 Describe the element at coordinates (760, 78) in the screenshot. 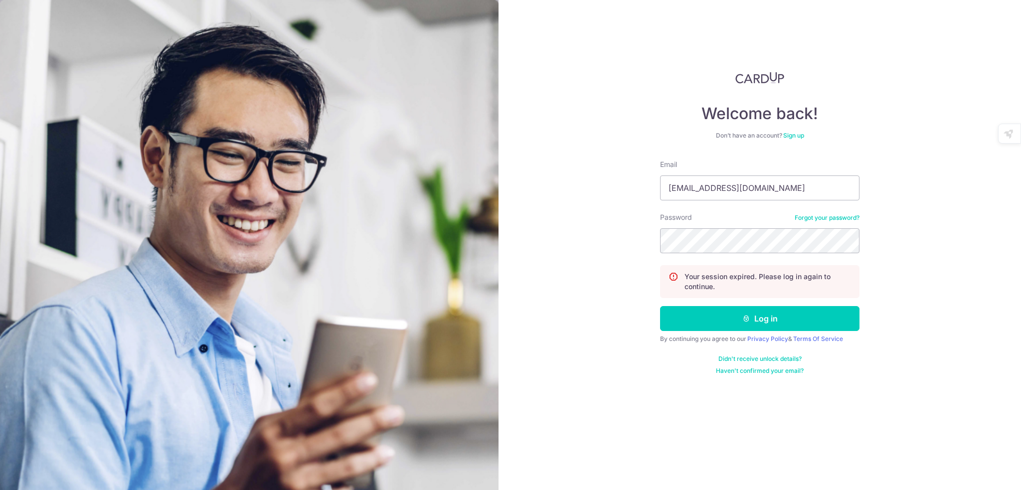

I see `img: CardUp Logo` at that location.